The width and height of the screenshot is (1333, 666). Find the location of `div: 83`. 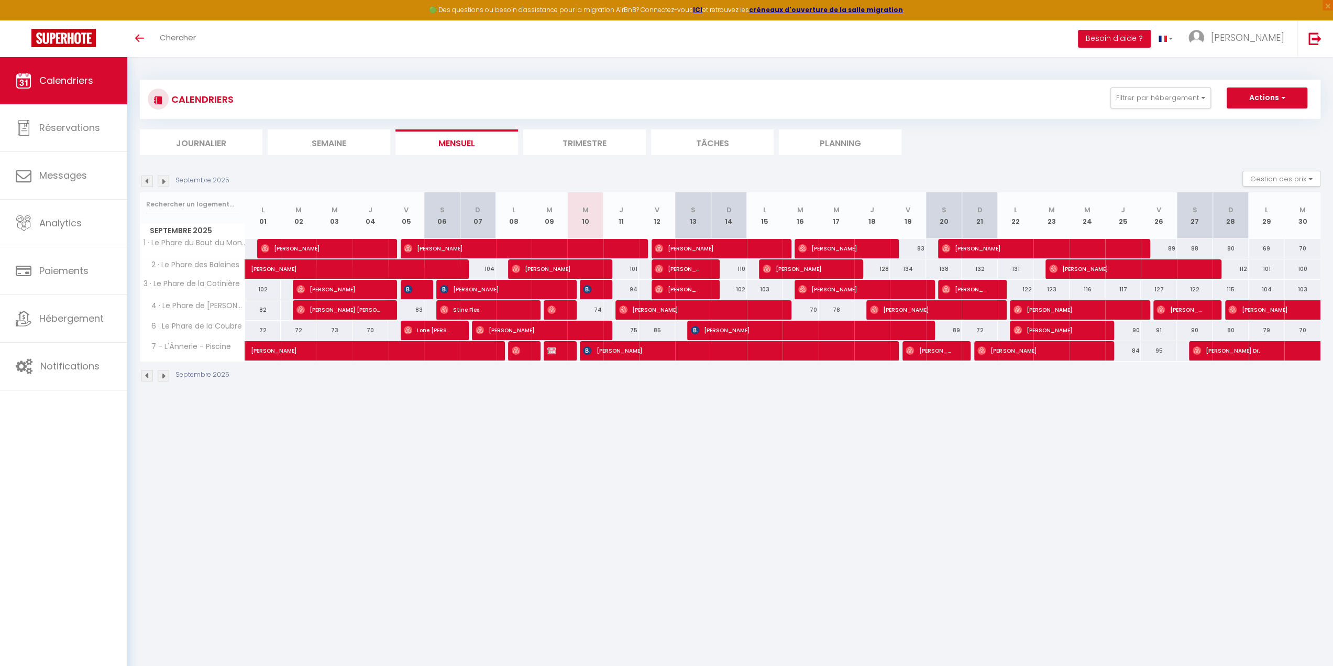

div: 83 is located at coordinates (406, 309).